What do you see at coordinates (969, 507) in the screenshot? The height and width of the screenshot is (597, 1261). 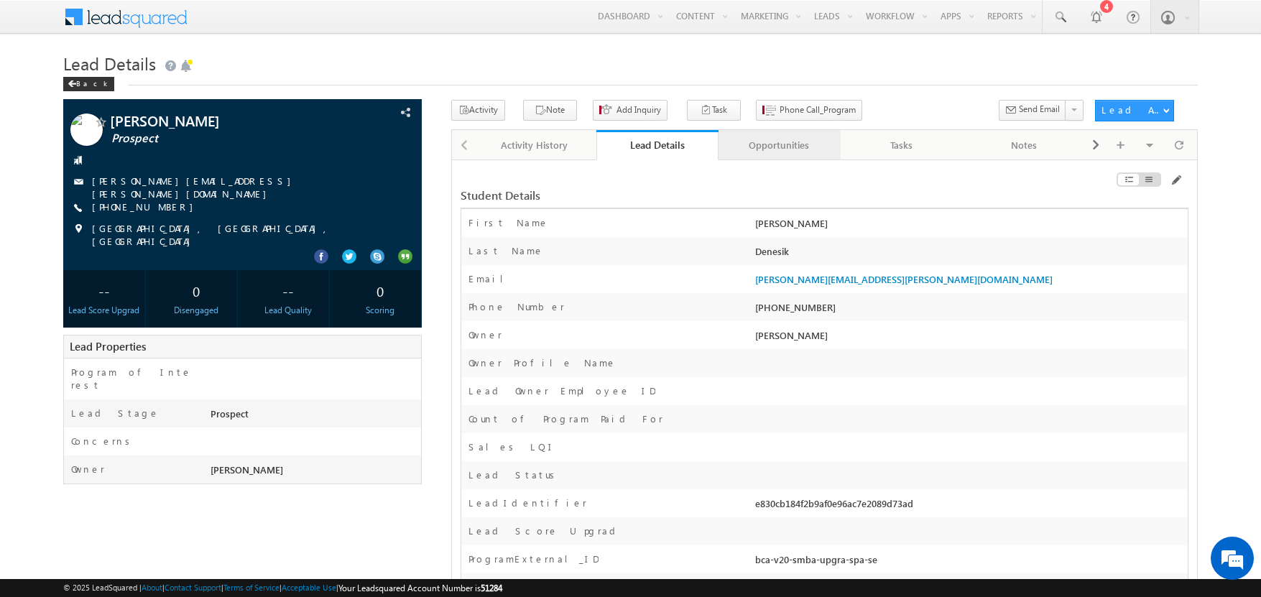 I see `div: e830cb184f2b9af0e96ac7e2089d73ad` at bounding box center [969, 507].